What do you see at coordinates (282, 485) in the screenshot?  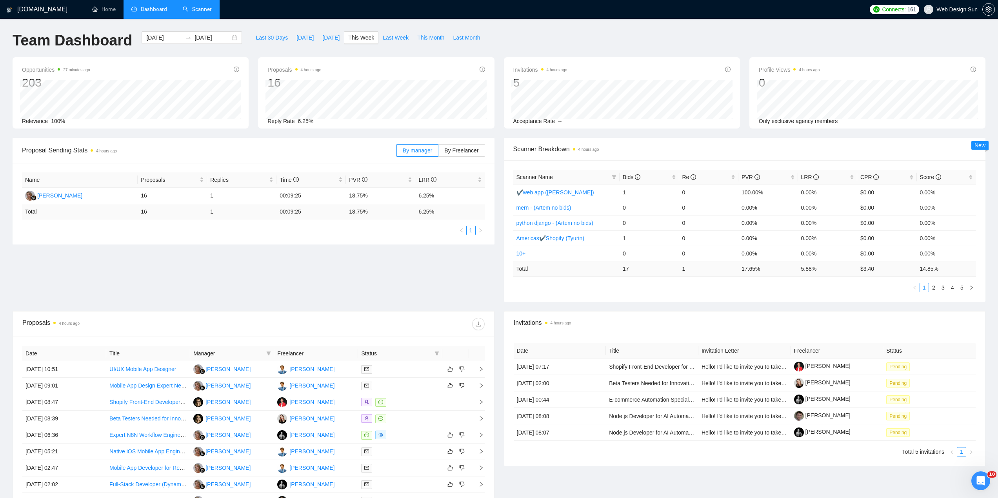 I see `img: YY` at bounding box center [282, 485].